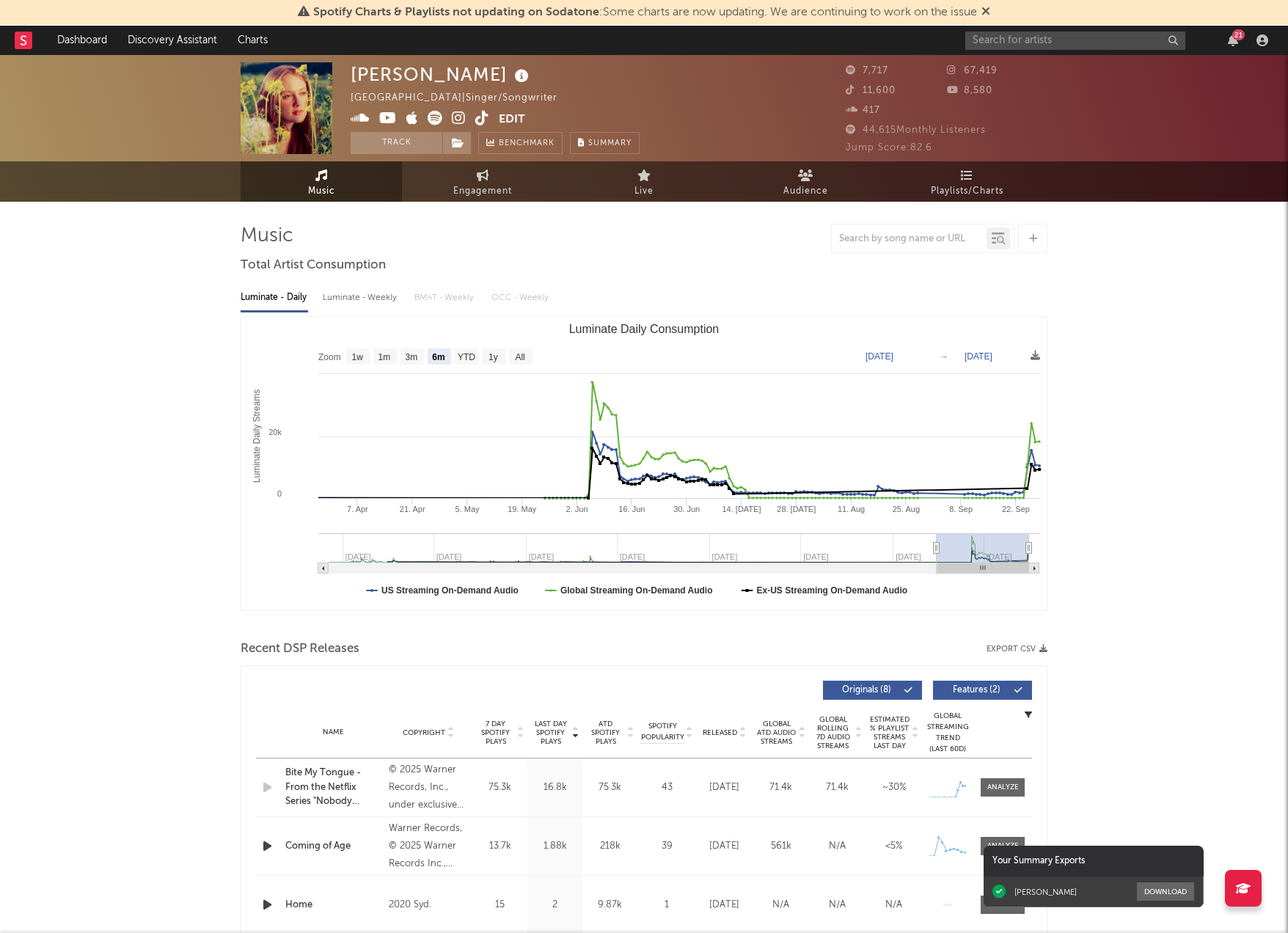  I want to click on text: 19. May, so click(523, 509).